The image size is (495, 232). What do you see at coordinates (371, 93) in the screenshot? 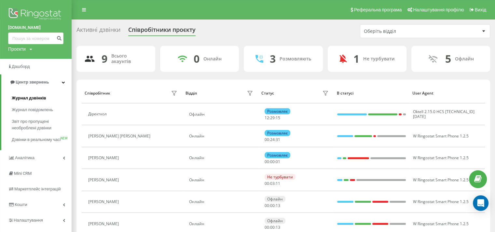
I see `div: В статусі` at bounding box center [371, 93].